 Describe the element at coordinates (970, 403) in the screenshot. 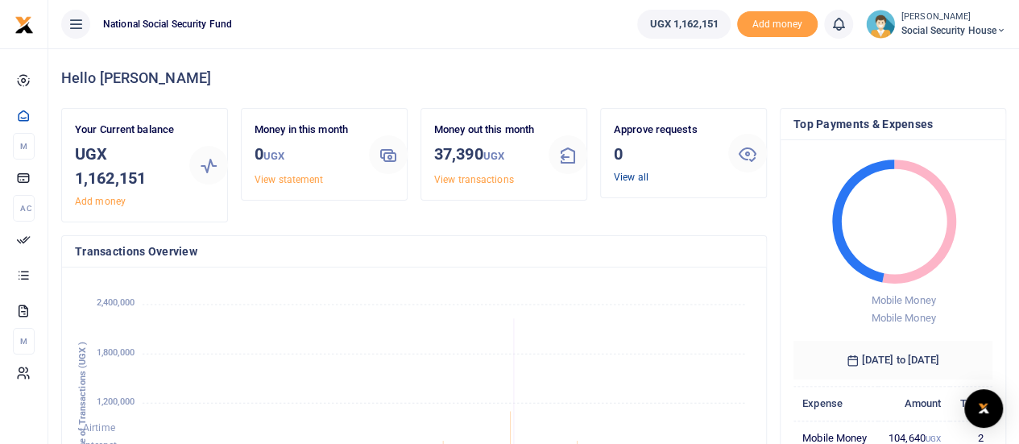

I see `th: Txns` at that location.